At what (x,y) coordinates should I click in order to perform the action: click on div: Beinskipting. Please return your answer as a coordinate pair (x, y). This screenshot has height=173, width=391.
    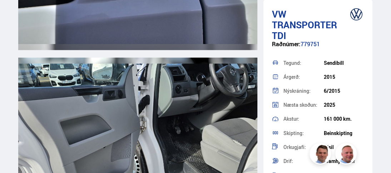
    Looking at the image, I should click on (344, 133).